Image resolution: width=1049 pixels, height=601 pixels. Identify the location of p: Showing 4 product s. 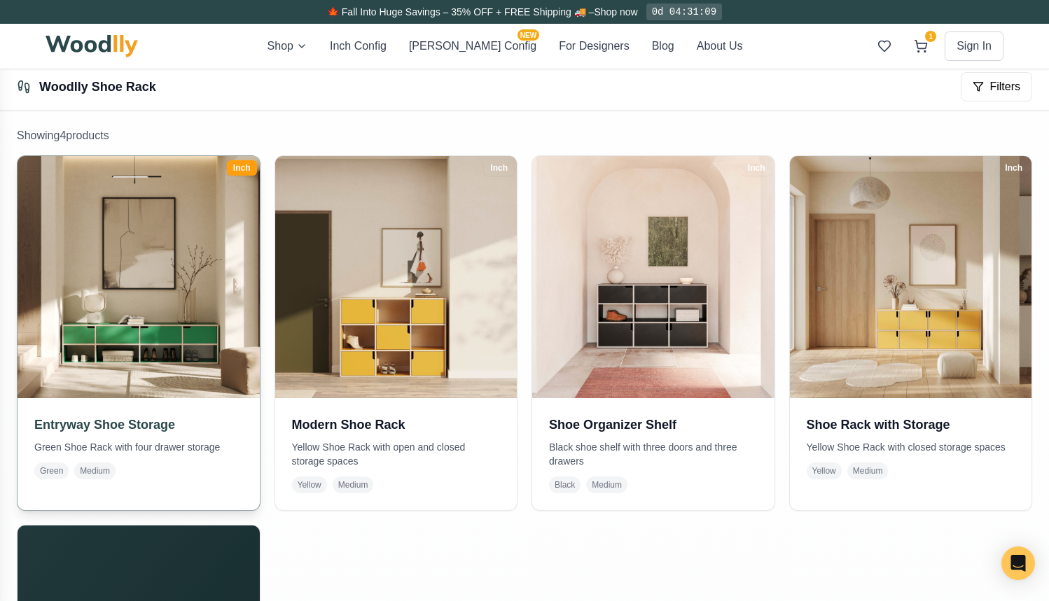
(524, 136).